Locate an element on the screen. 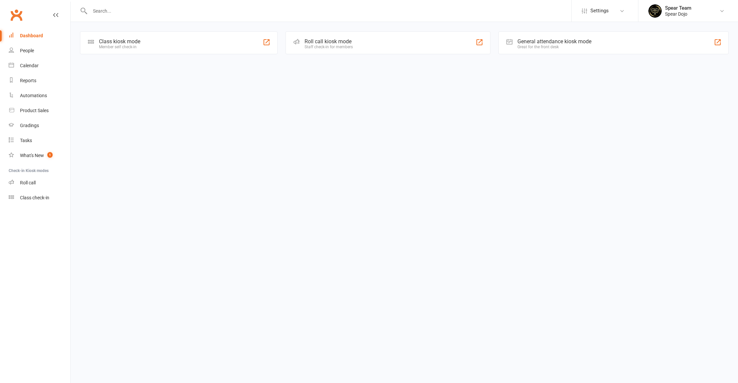  div: Roll call kiosk mode is located at coordinates (328, 41).